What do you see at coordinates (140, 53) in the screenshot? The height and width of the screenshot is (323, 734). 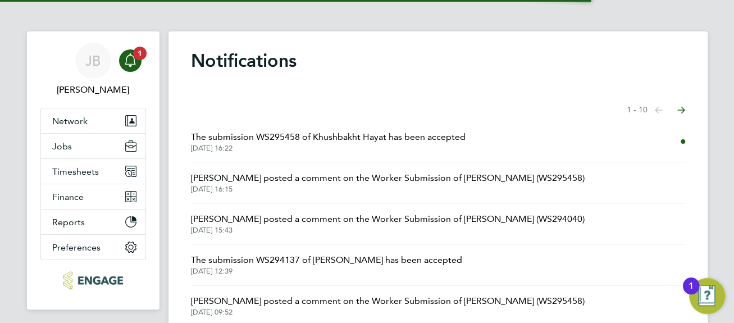 I see `span: 1` at bounding box center [140, 53].